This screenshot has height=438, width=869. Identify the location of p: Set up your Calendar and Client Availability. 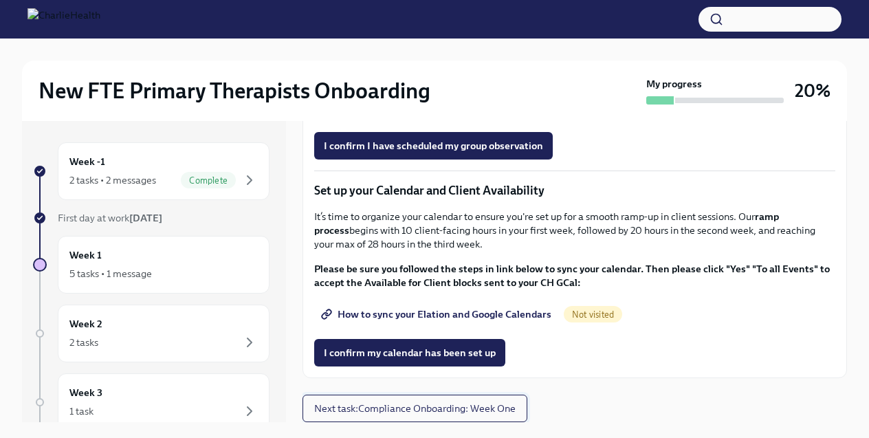
(575, 190).